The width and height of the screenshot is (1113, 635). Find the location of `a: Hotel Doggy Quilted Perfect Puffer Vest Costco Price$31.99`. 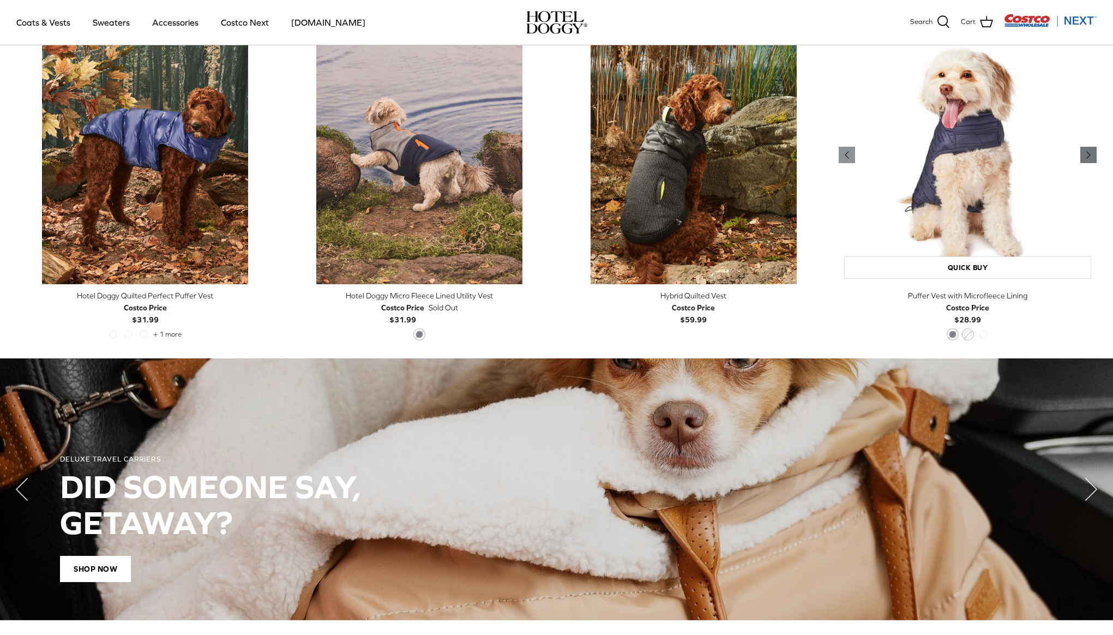

a: Hotel Doggy Quilted Perfect Puffer Vest Costco Price$31.99 is located at coordinates (145, 308).